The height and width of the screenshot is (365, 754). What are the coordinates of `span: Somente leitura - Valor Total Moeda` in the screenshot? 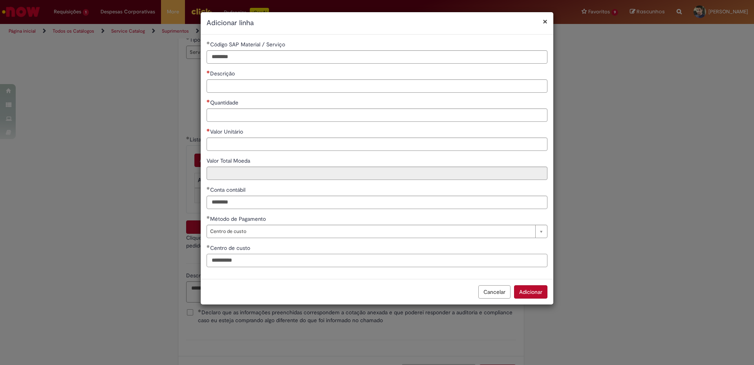 It's located at (229, 161).